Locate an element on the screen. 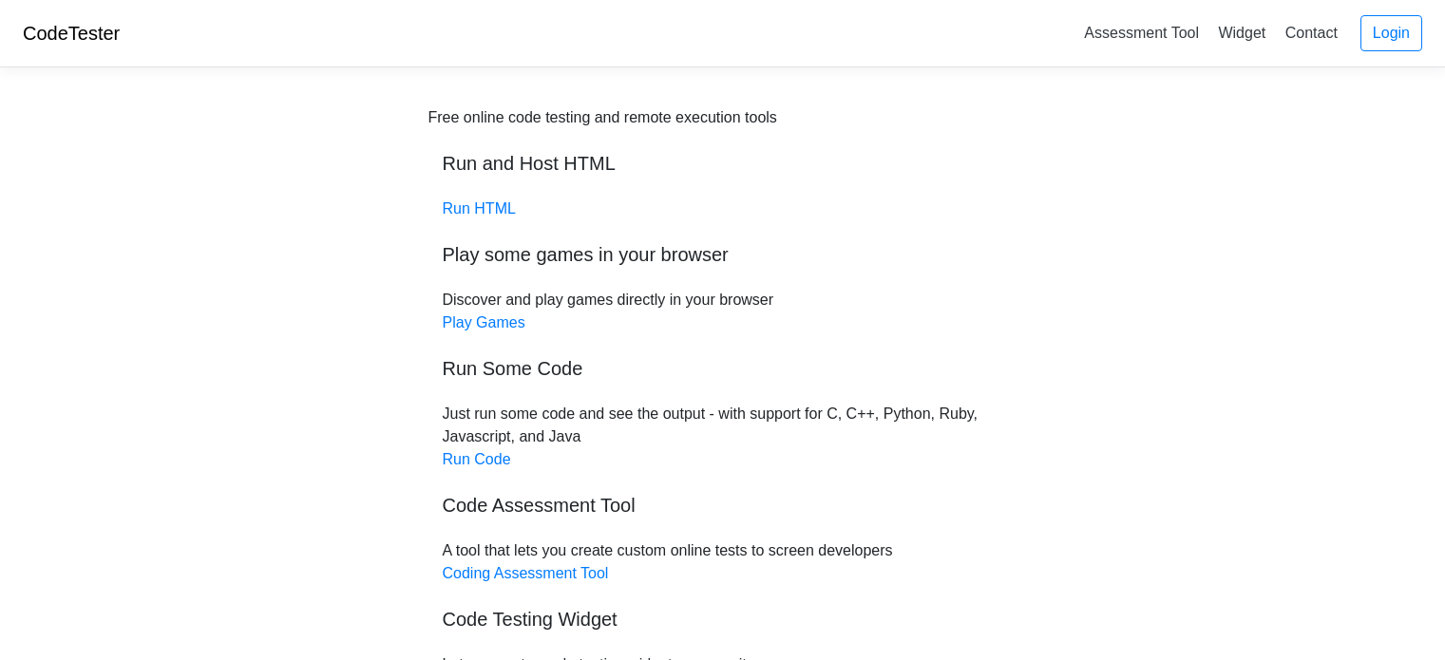 This screenshot has width=1445, height=660. a: Run Code is located at coordinates (477, 459).